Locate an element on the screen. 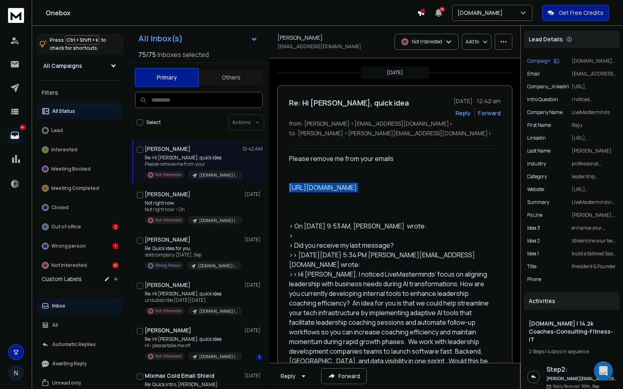  p: Get Free Credits is located at coordinates (581, 13).